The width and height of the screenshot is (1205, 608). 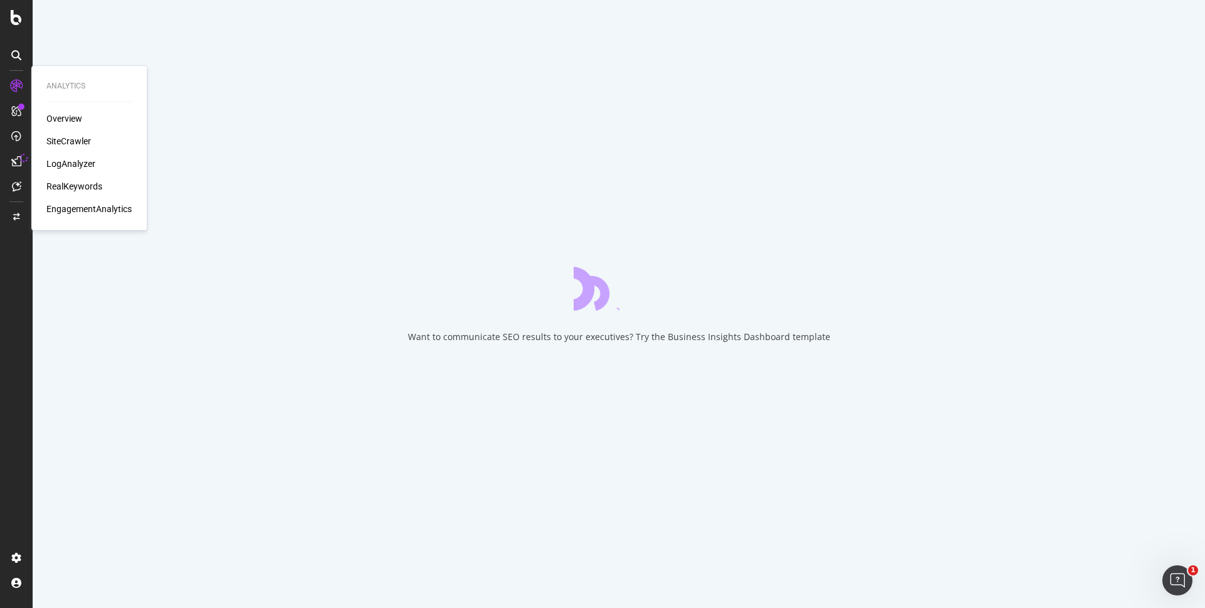 I want to click on div: LogAnalyzer, so click(x=71, y=164).